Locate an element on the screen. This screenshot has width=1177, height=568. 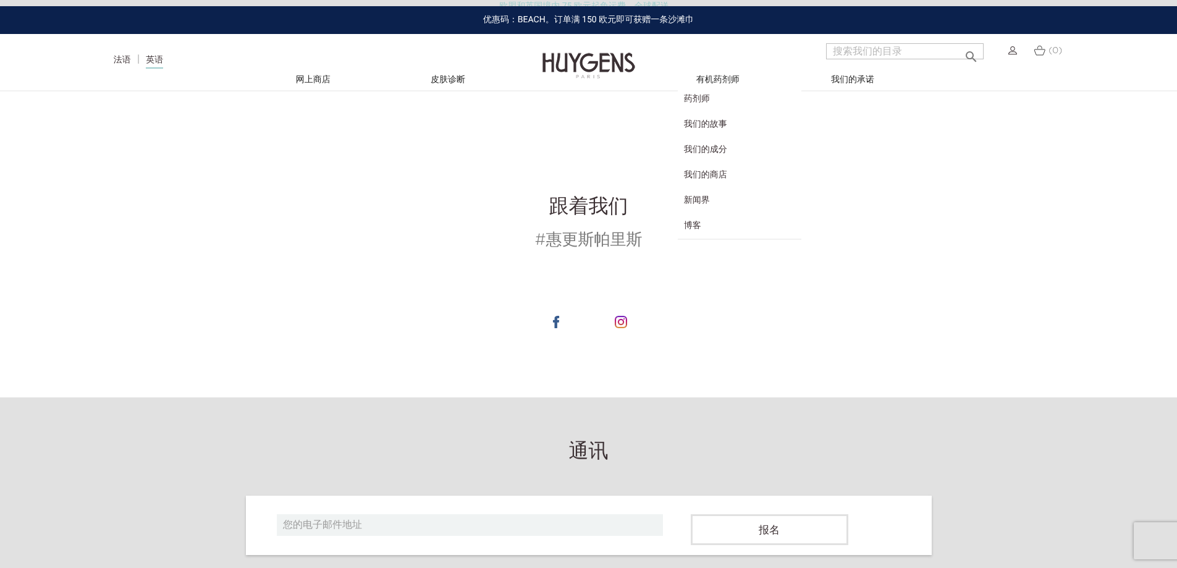
img: Facebook图标 is located at coordinates (556, 322).